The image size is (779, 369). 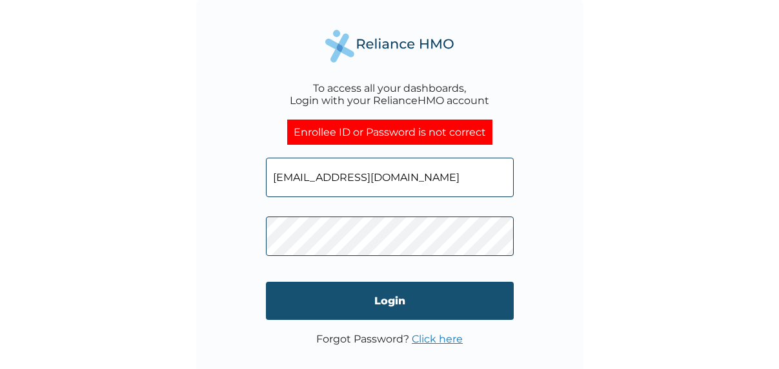 I want to click on input: Login, so click(x=390, y=300).